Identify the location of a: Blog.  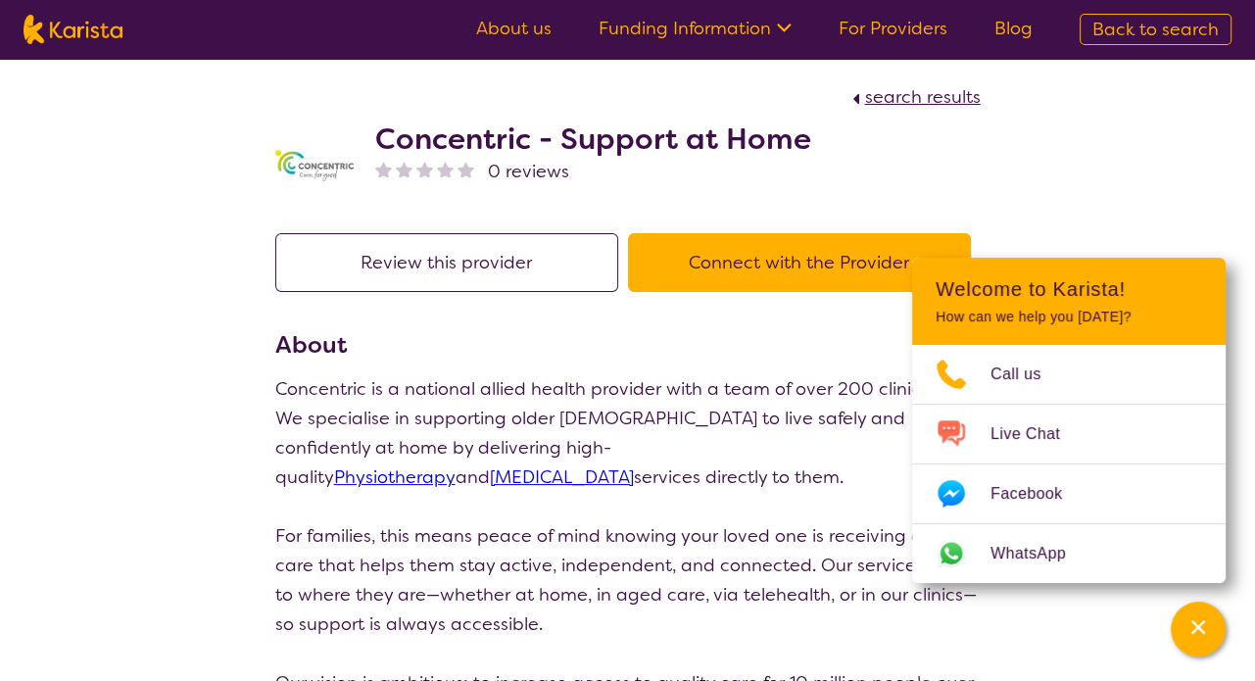
(1013, 28).